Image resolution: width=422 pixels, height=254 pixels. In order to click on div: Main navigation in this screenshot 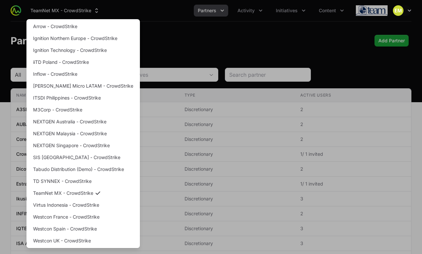, I will do `click(185, 11)`.